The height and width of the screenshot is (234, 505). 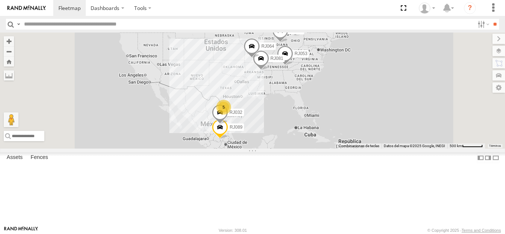 I want to click on label: Hide Summary Table, so click(x=496, y=158).